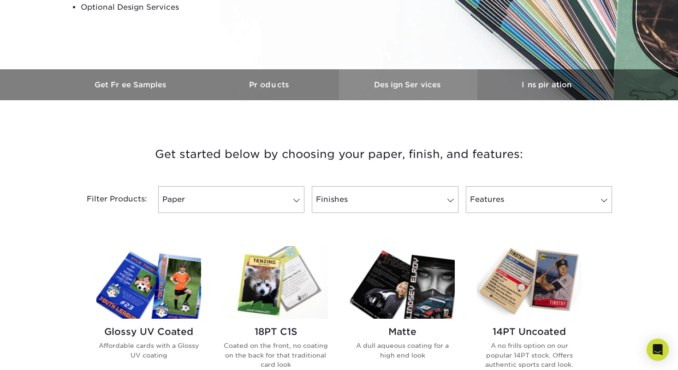  Describe the element at coordinates (270, 84) in the screenshot. I see `a: Products` at that location.